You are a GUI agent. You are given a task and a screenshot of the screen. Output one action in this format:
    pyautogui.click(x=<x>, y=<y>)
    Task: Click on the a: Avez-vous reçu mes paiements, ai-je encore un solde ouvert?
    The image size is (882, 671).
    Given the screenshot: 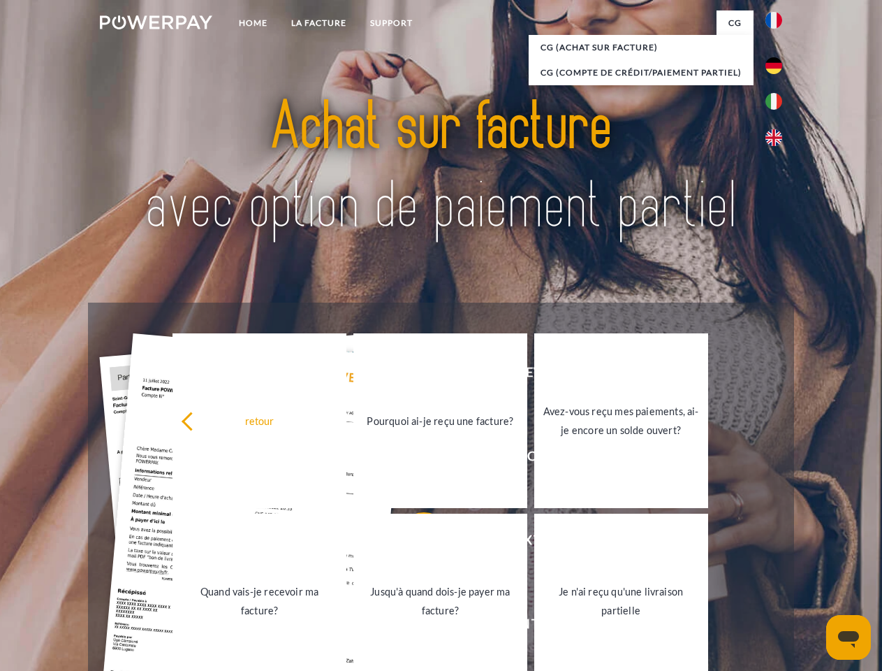 What is the action you would take?
    pyautogui.click(x=621, y=421)
    